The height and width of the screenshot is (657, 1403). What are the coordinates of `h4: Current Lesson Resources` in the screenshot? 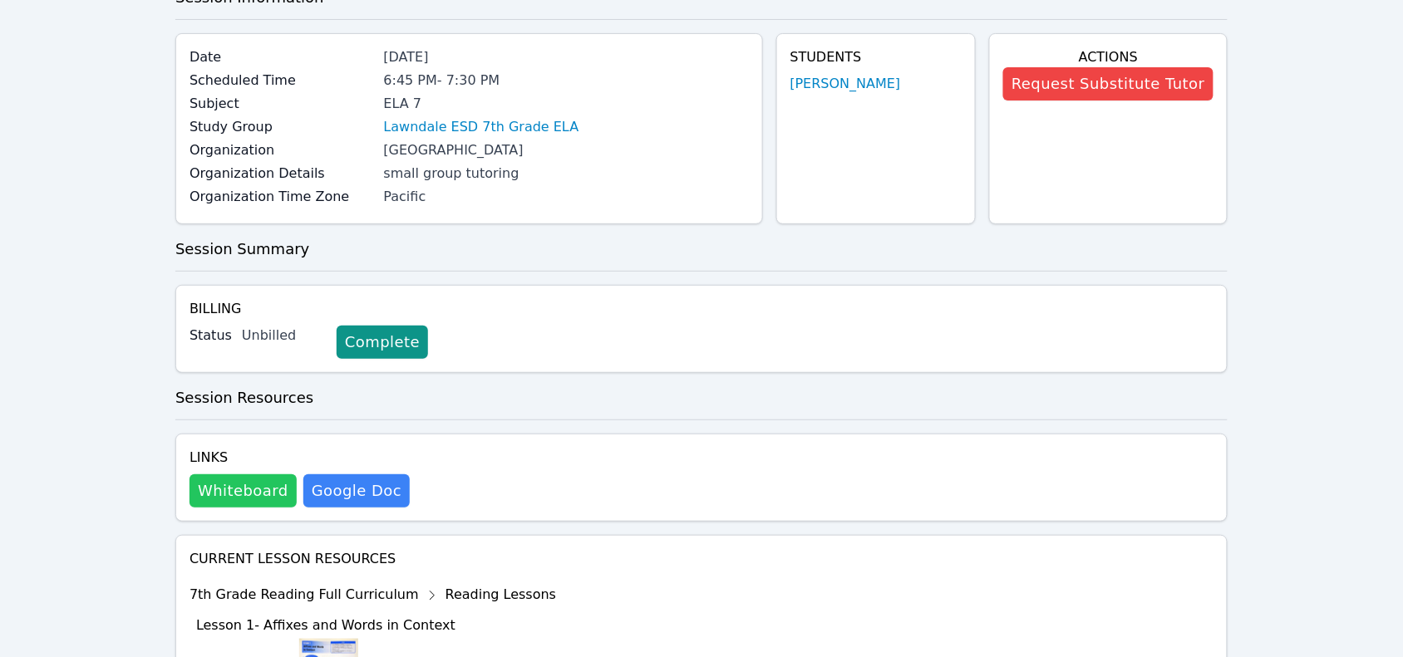 It's located at (701, 559).